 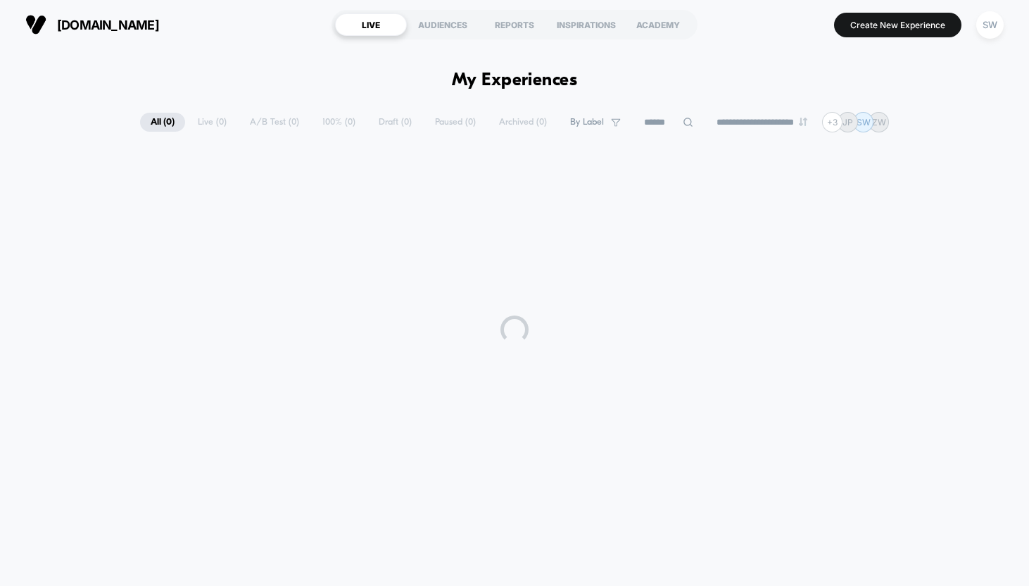 What do you see at coordinates (989, 25) in the screenshot?
I see `div: SW` at bounding box center [989, 25].